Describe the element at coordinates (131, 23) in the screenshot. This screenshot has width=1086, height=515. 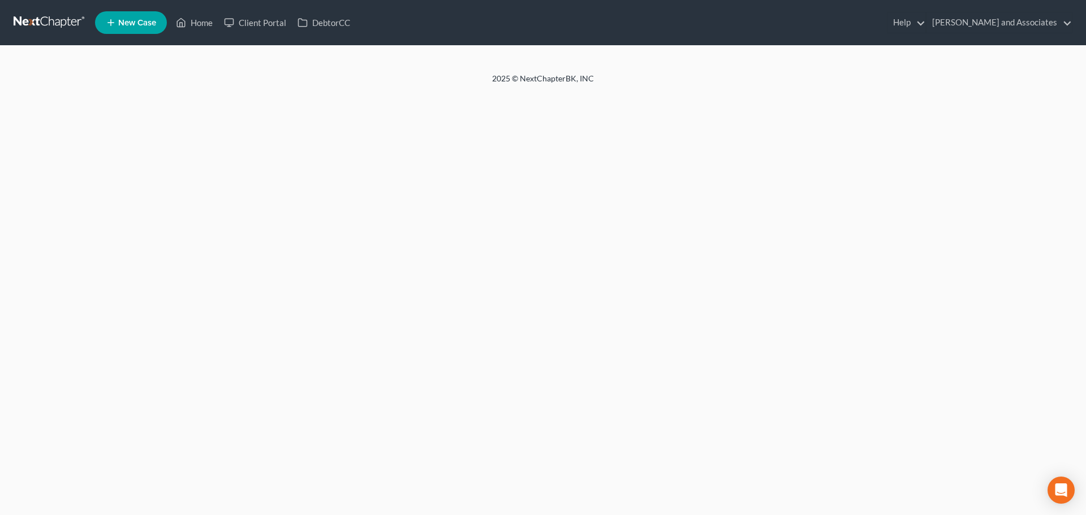
I see `new-legal-case-button: New Case` at that location.